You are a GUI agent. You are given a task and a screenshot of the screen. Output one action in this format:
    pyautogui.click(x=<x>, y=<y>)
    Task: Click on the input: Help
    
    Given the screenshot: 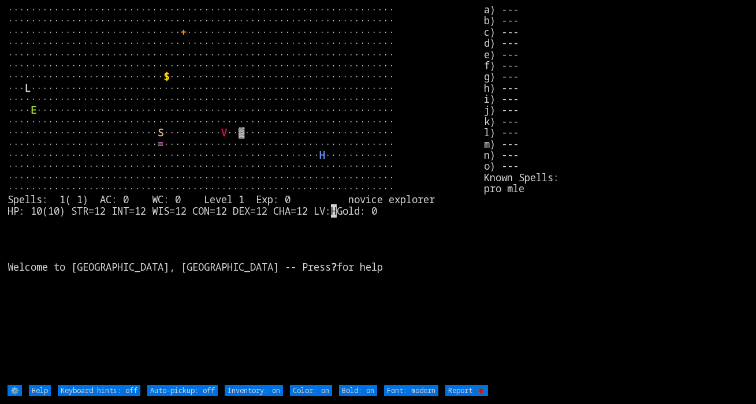 What is the action you would take?
    pyautogui.click(x=40, y=390)
    